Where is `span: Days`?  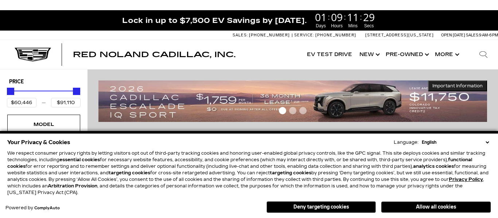 span: Days is located at coordinates (321, 26).